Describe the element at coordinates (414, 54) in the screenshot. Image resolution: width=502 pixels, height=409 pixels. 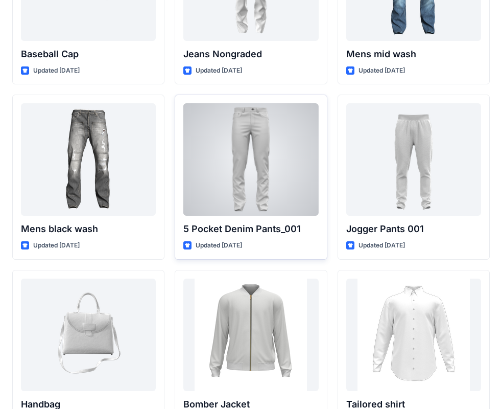
I see `p: Mens mid wash` at that location.